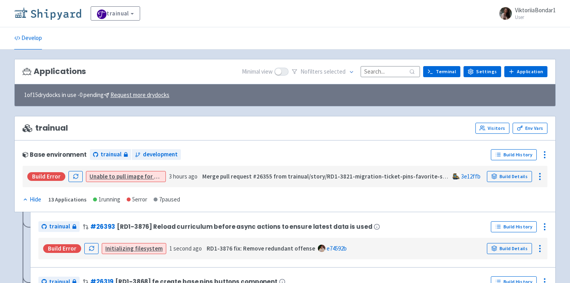 This screenshot has width=570, height=283. I want to click on span: No filter s, so click(323, 72).